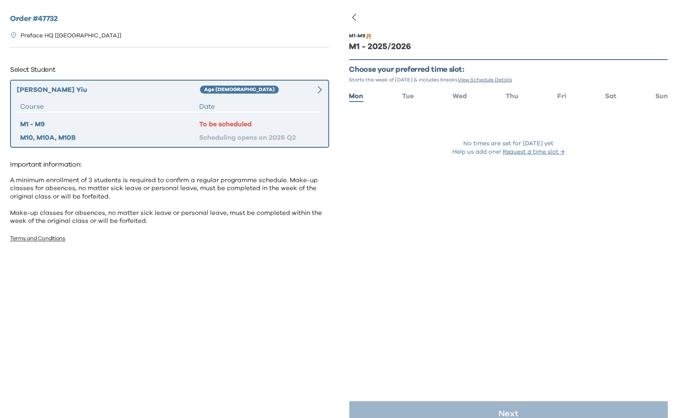 The height and width of the screenshot is (418, 678). What do you see at coordinates (259, 124) in the screenshot?
I see `div: To be scheduled` at bounding box center [259, 124].